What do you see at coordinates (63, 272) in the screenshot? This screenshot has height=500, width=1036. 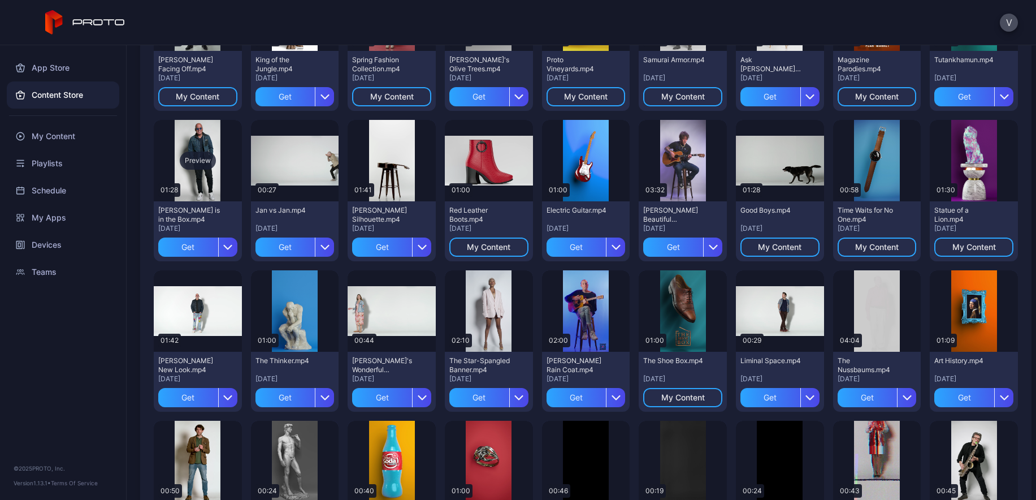 I see `div: Teams` at bounding box center [63, 272].